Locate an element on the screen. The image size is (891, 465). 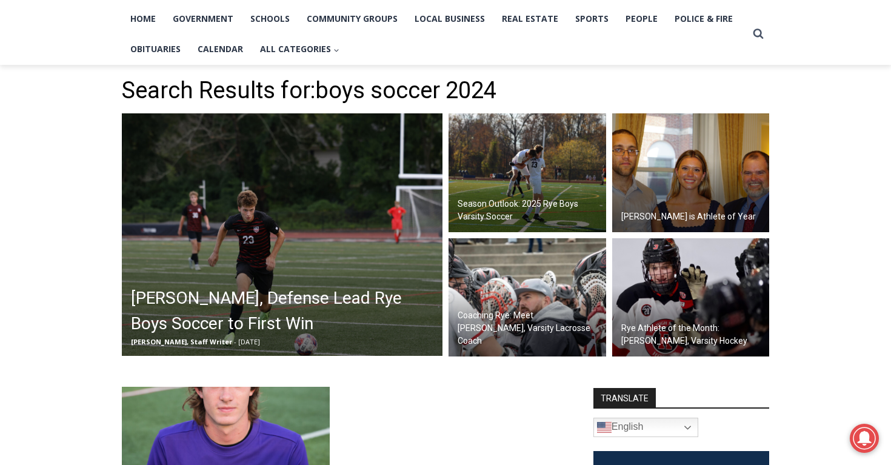
strong: TRANSLATE is located at coordinates (624, 398).